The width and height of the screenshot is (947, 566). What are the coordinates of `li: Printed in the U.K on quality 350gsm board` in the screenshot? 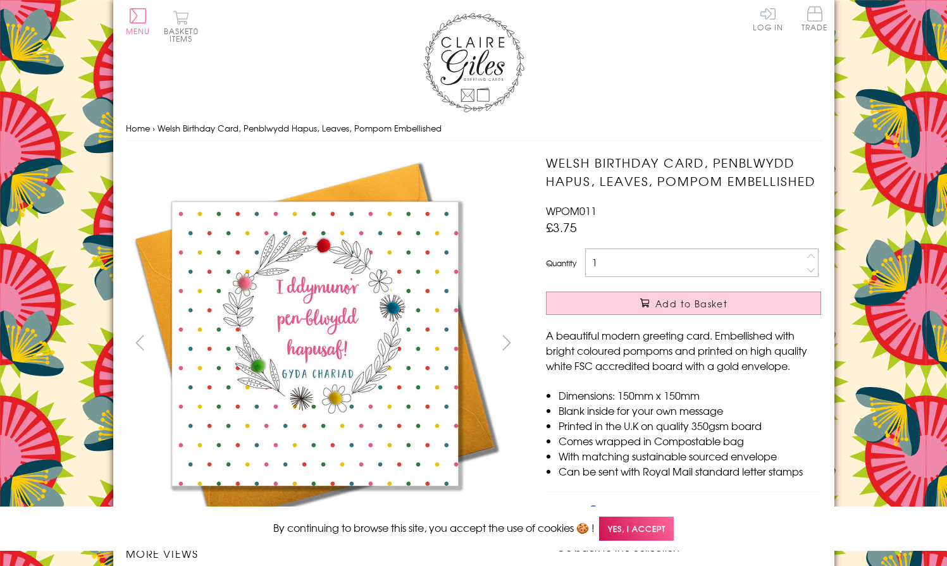 It's located at (689, 426).